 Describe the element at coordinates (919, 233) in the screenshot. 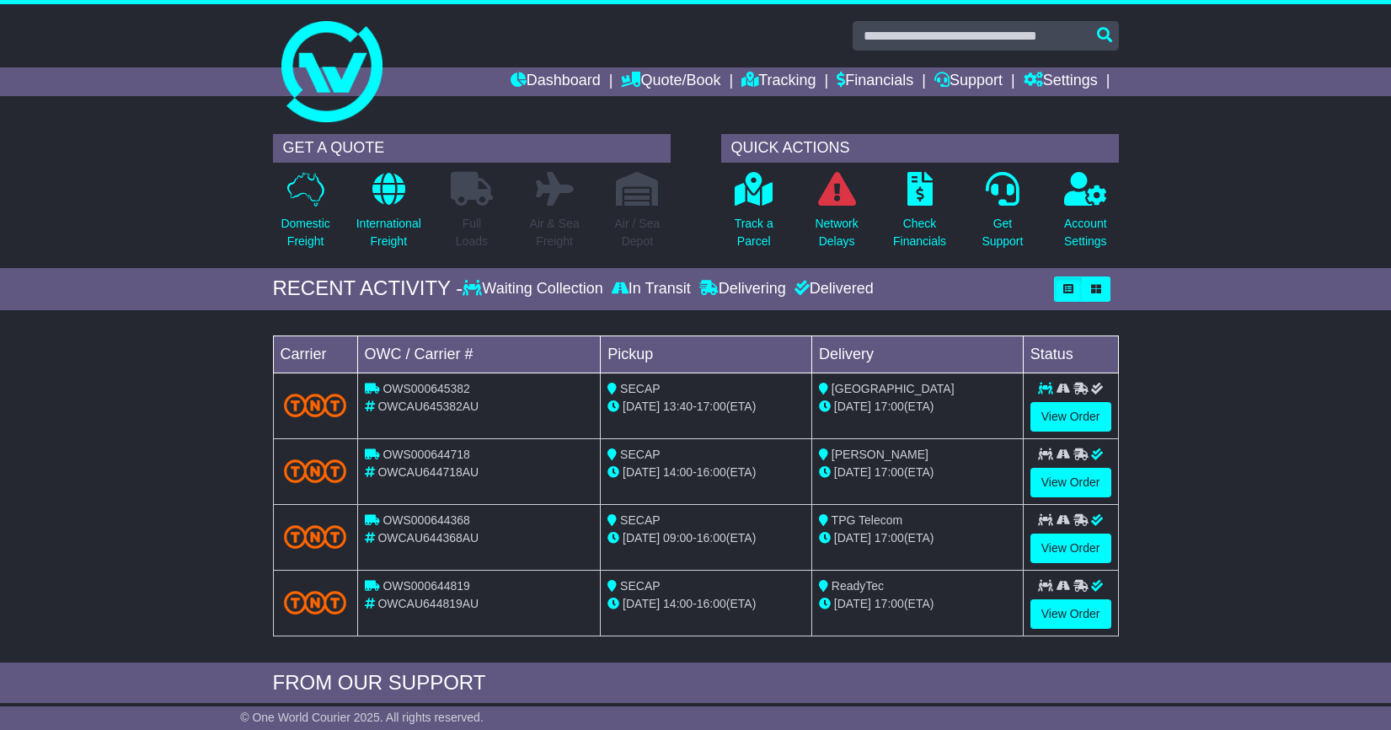

I see `p: Check Financials` at that location.